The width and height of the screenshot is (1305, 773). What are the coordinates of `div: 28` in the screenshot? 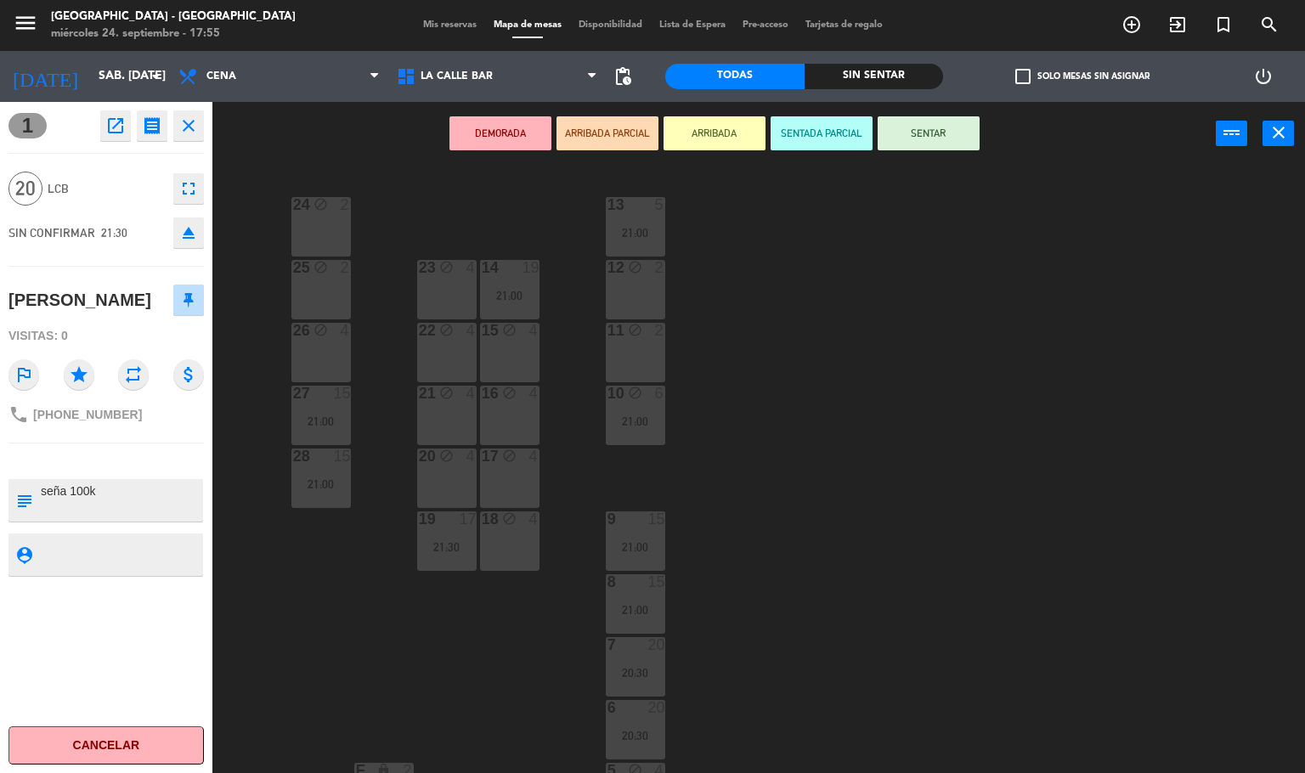 It's located at (293, 456).